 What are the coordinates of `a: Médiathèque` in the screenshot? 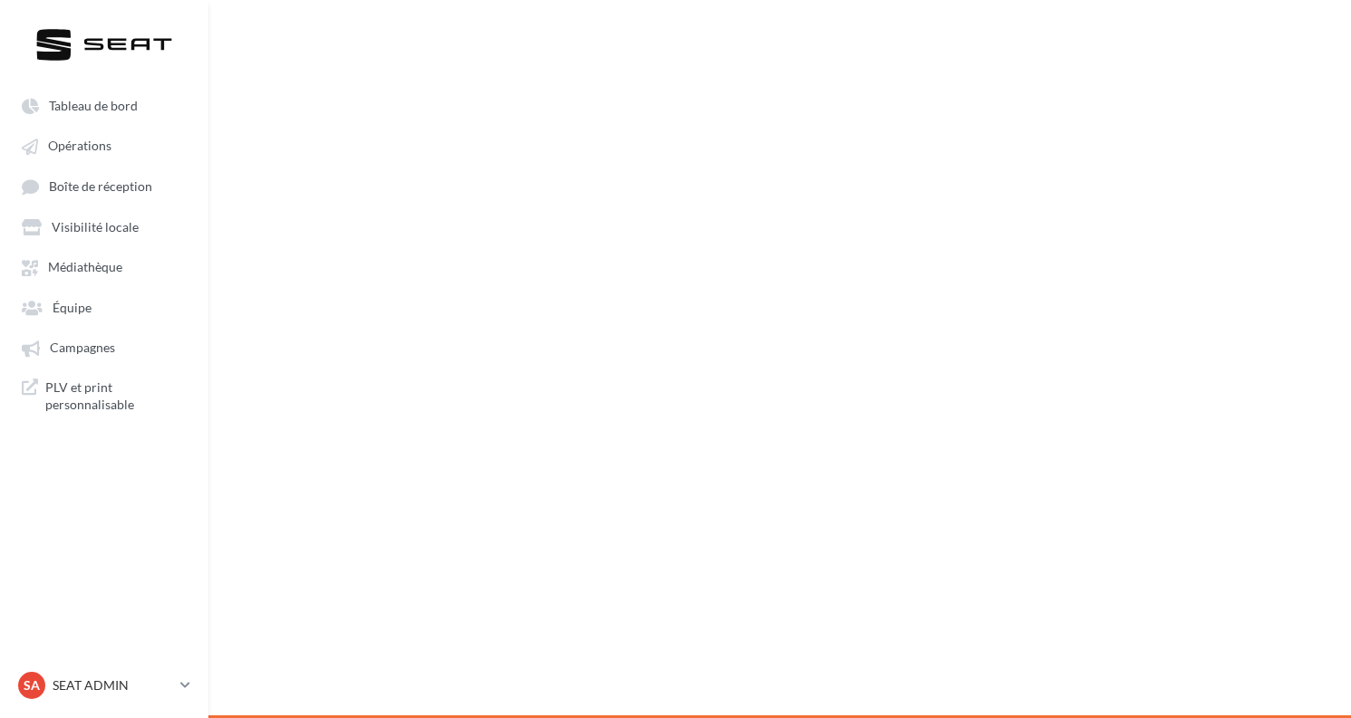 It's located at (104, 266).